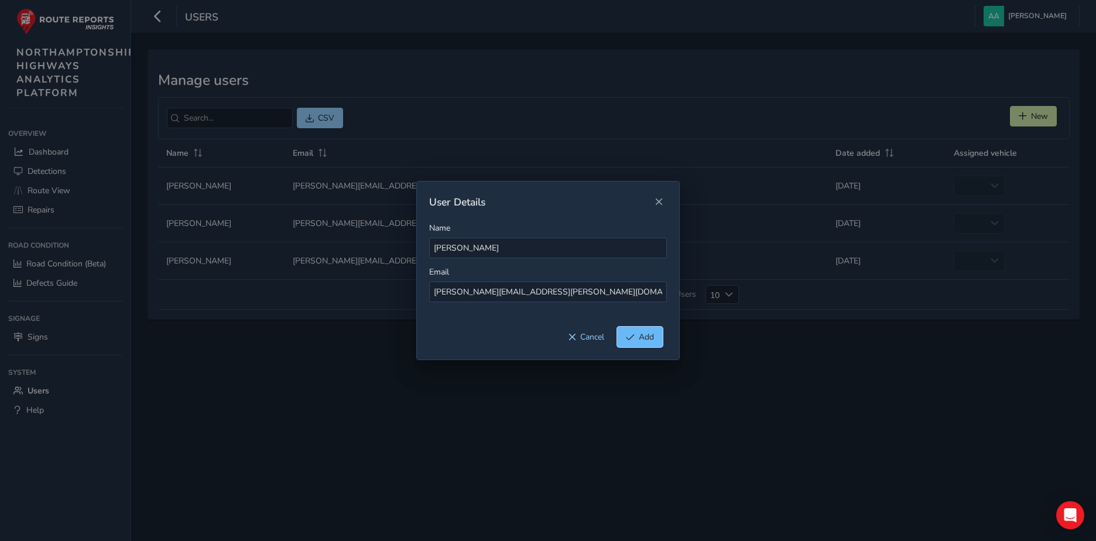  Describe the element at coordinates (439, 272) in the screenshot. I see `label: Email` at that location.